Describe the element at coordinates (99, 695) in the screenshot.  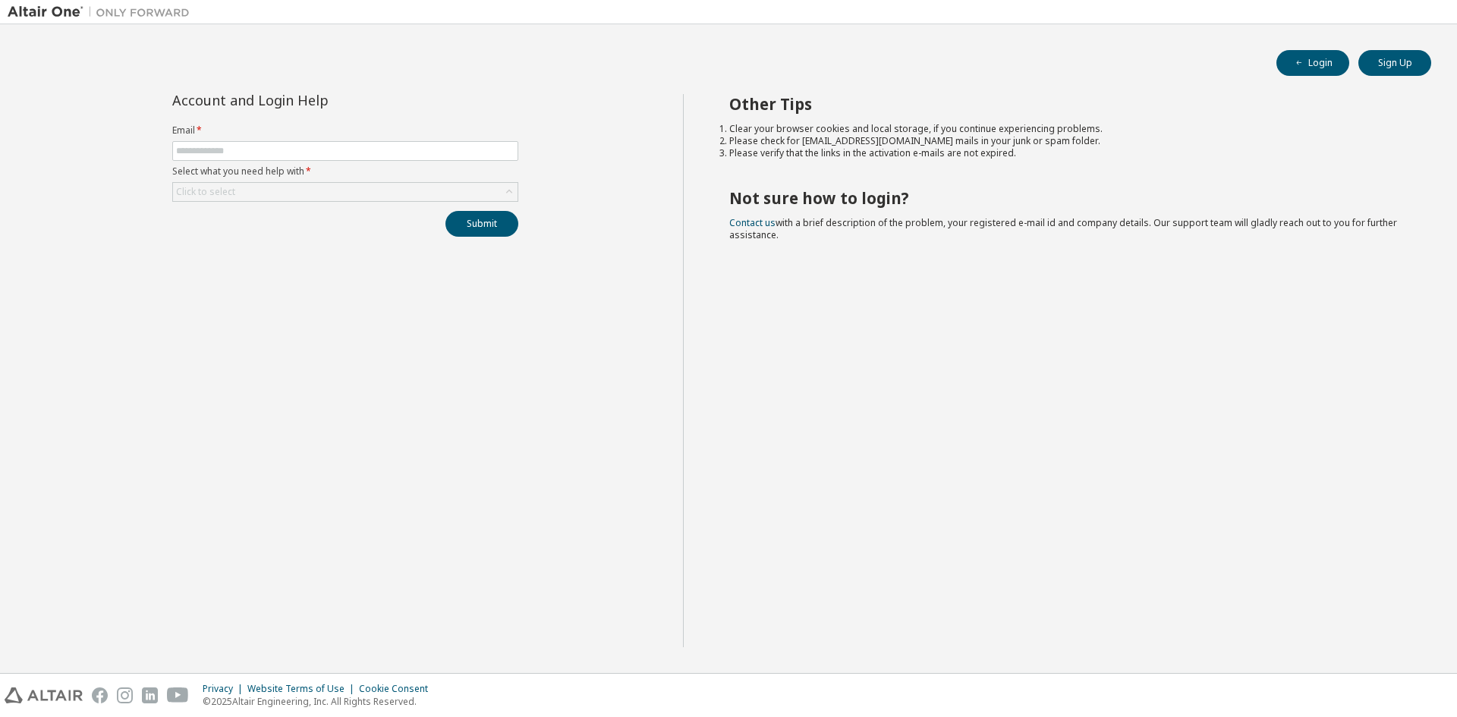
I see `img: facebook.svg` at that location.